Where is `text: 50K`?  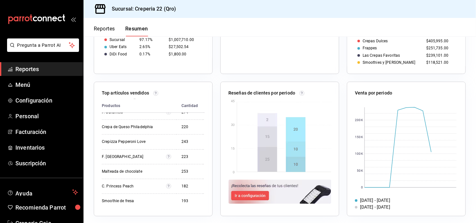
text: 50K is located at coordinates (360, 171).